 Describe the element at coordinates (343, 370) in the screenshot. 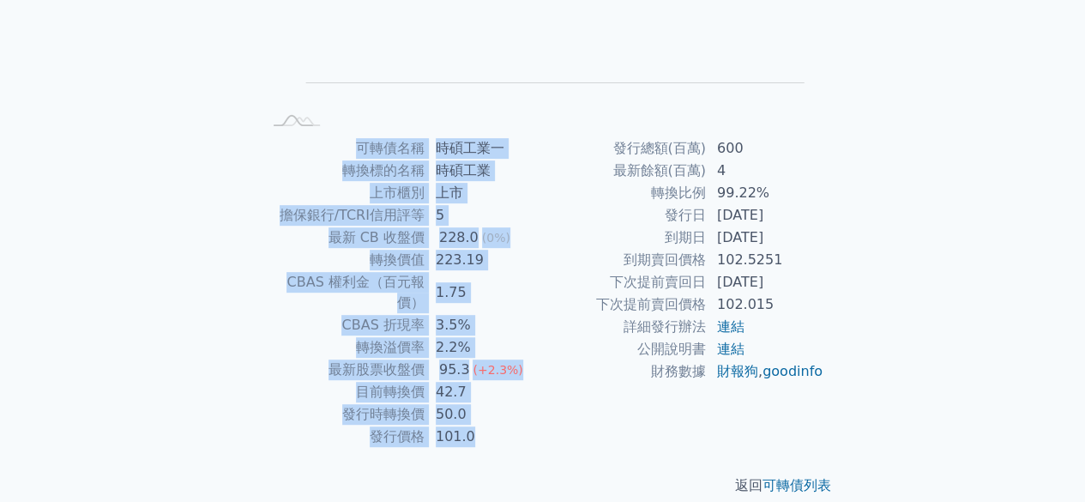

I see `td: 最新股票收盤價` at that location.